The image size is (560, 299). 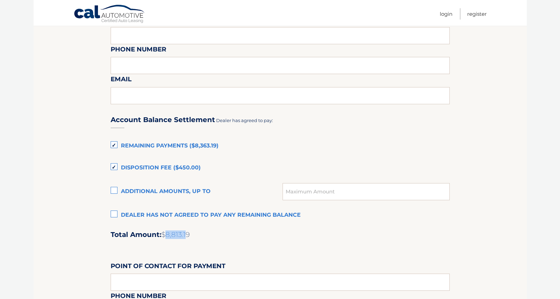 What do you see at coordinates (245, 120) in the screenshot?
I see `span: Dealer has agreed to pay:` at bounding box center [245, 120].